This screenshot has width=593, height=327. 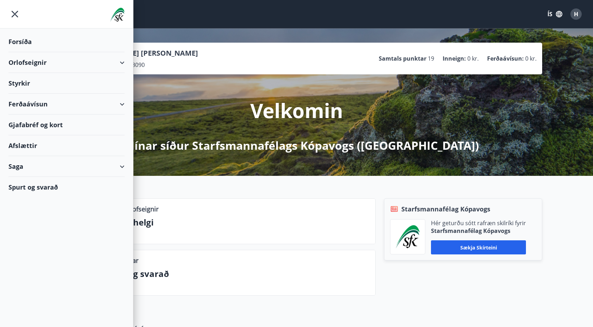 What do you see at coordinates (66, 187) in the screenshot?
I see `div: Spurt og svarað` at bounding box center [66, 187].